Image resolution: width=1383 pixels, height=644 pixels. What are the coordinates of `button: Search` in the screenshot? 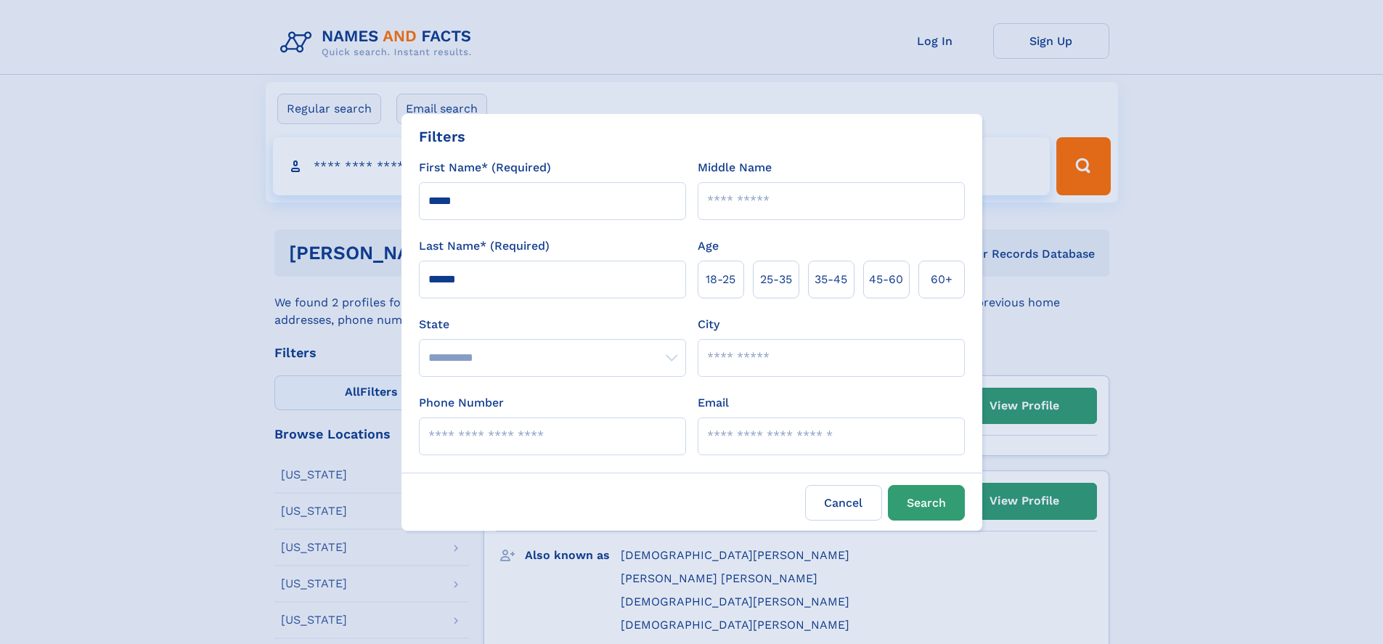 It's located at (926, 502).